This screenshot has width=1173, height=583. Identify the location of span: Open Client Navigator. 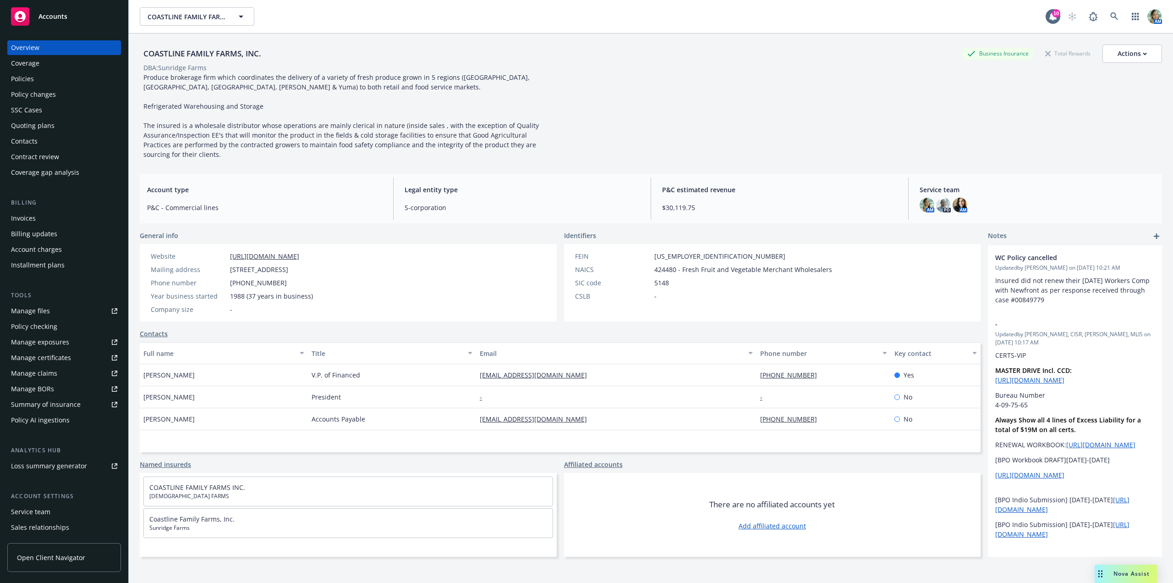
(51, 557).